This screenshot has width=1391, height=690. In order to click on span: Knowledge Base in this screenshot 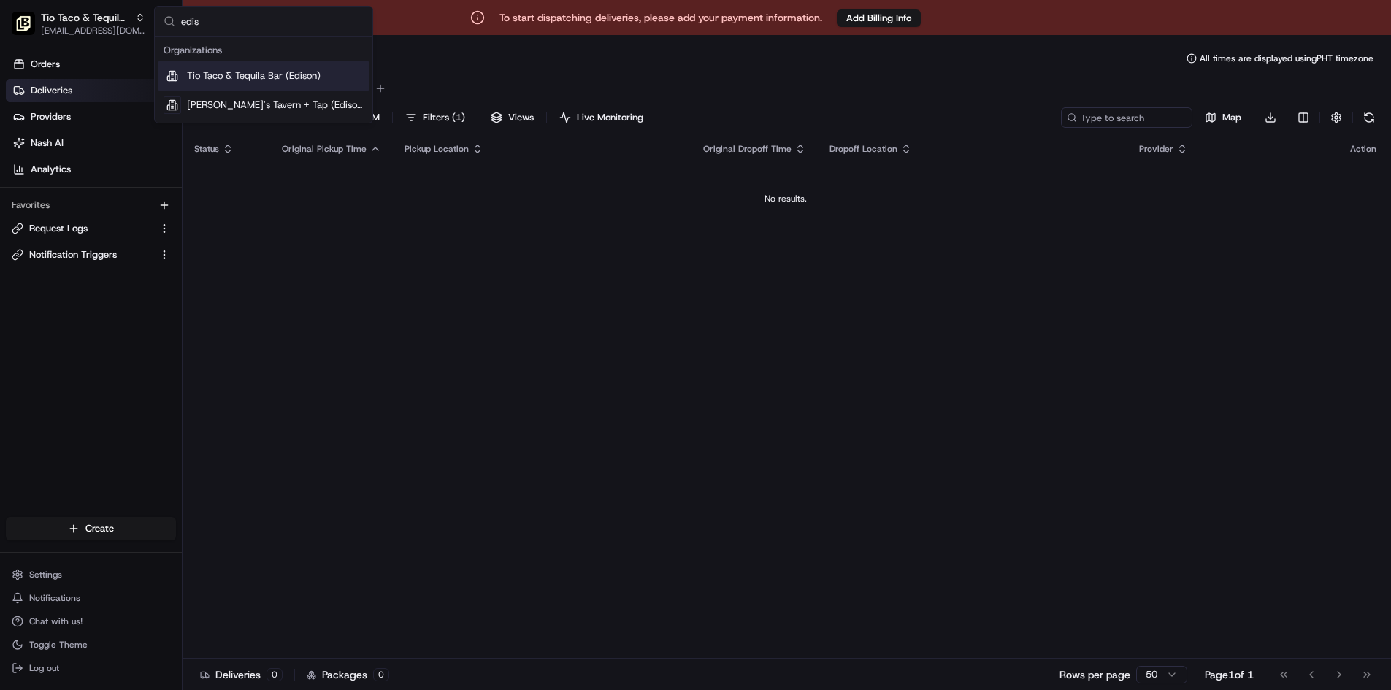, I will do `click(70, 334)`.